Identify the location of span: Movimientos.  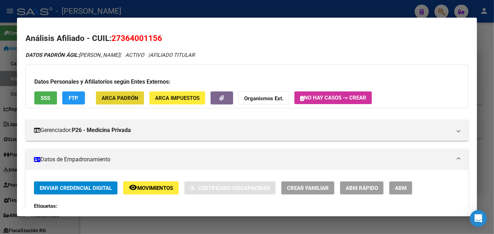
(155, 189).